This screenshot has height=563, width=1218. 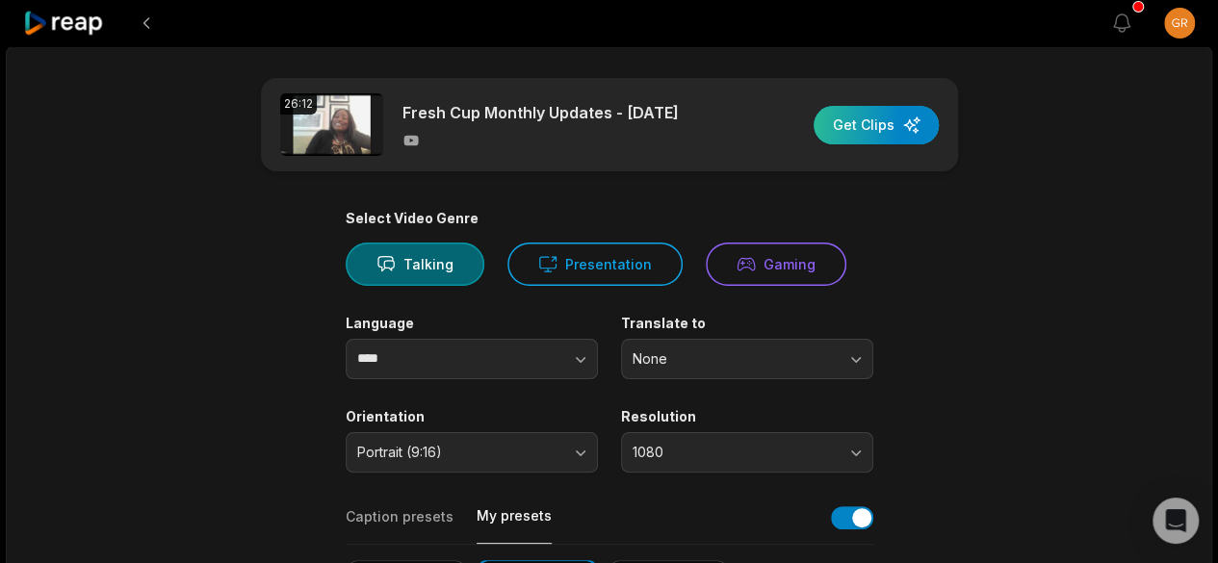 I want to click on span: None, so click(x=734, y=359).